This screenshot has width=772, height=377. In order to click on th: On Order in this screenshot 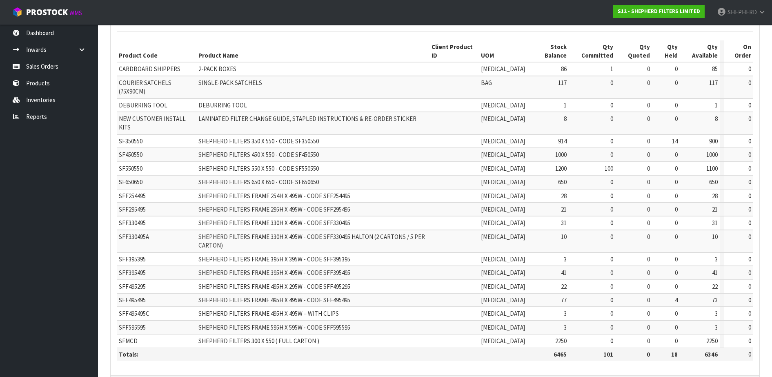, I will do `click(739, 51)`.